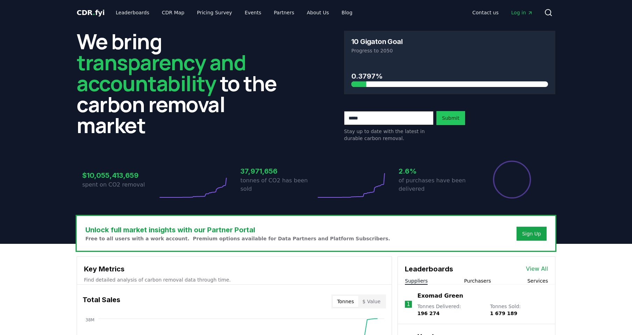 The height and width of the screenshot is (335, 632). I want to click on h3: 10 Gigaton Goal, so click(377, 42).